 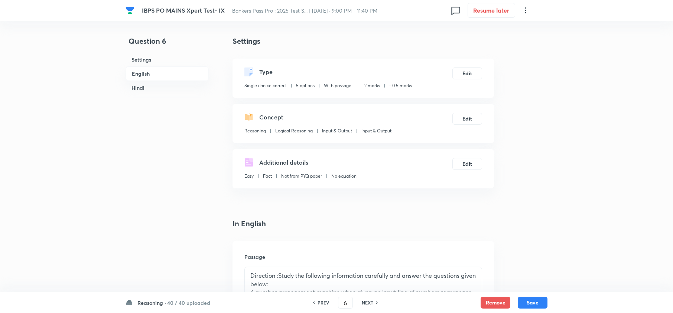 What do you see at coordinates (249, 176) in the screenshot?
I see `p: Easy` at bounding box center [249, 176].